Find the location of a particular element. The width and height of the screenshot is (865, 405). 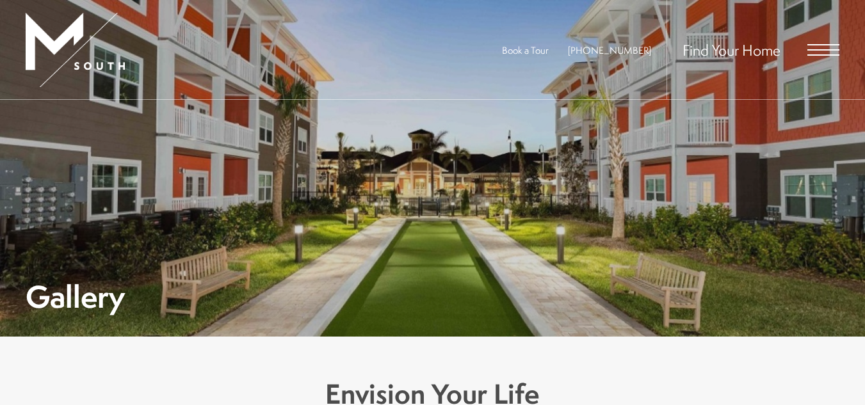

a: Find Your Home is located at coordinates (731, 50).